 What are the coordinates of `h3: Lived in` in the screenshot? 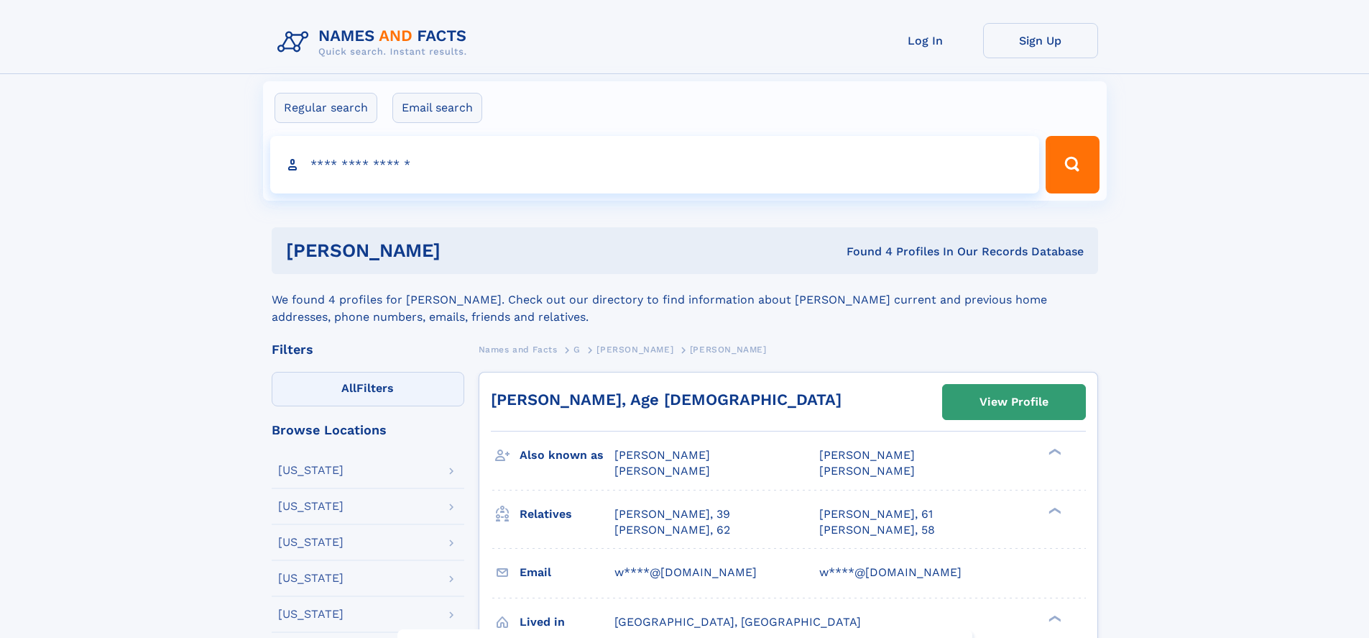 It's located at (567, 622).